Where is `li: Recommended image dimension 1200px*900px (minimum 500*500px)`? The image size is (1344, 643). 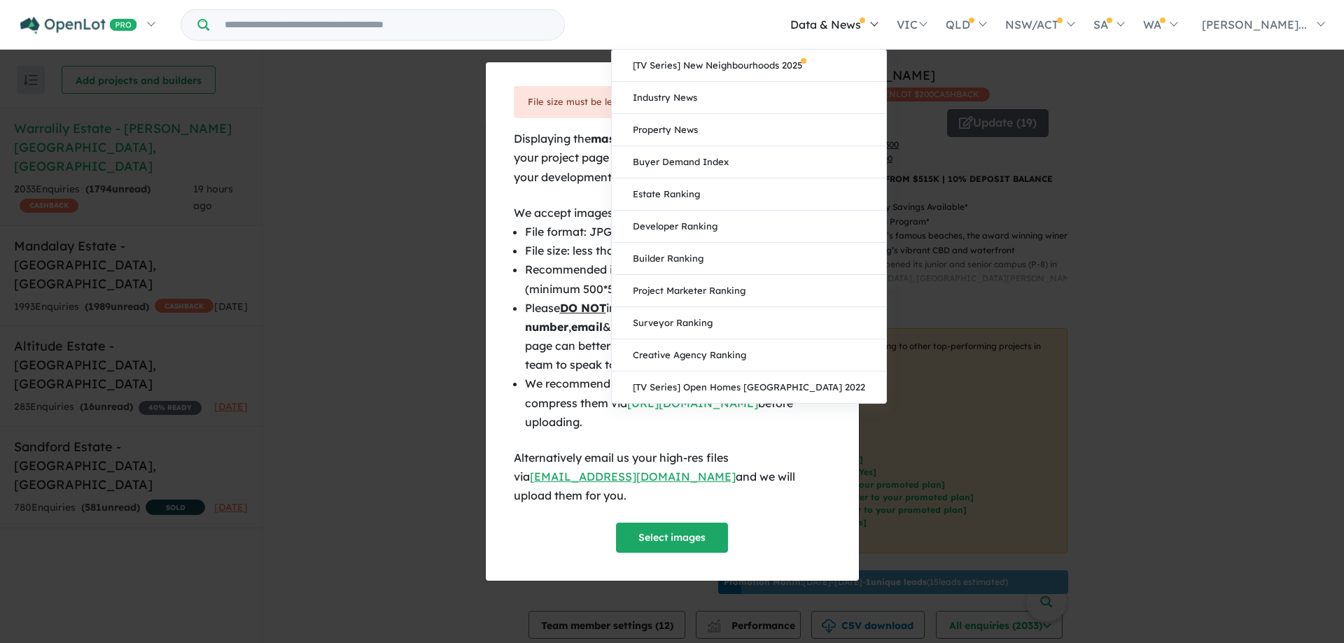
li: Recommended image dimension 1200px*900px (minimum 500*500px) is located at coordinates (677, 279).